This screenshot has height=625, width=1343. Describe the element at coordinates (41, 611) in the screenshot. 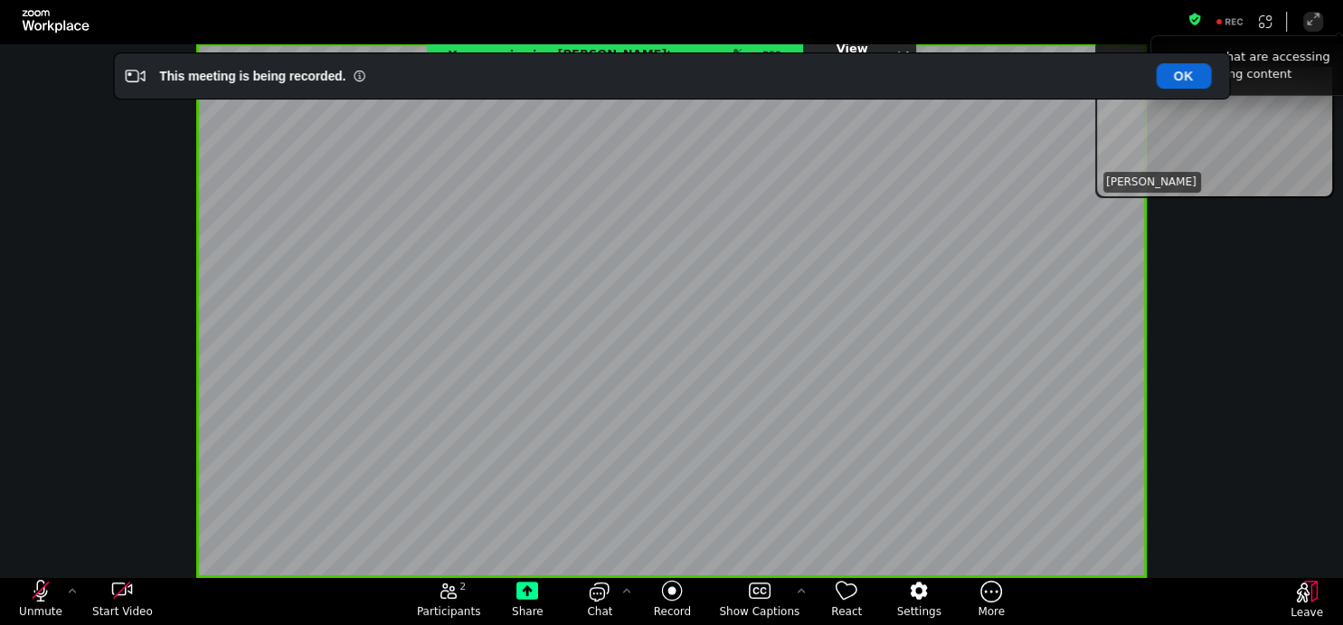

I see `span: Unmute` at that location.